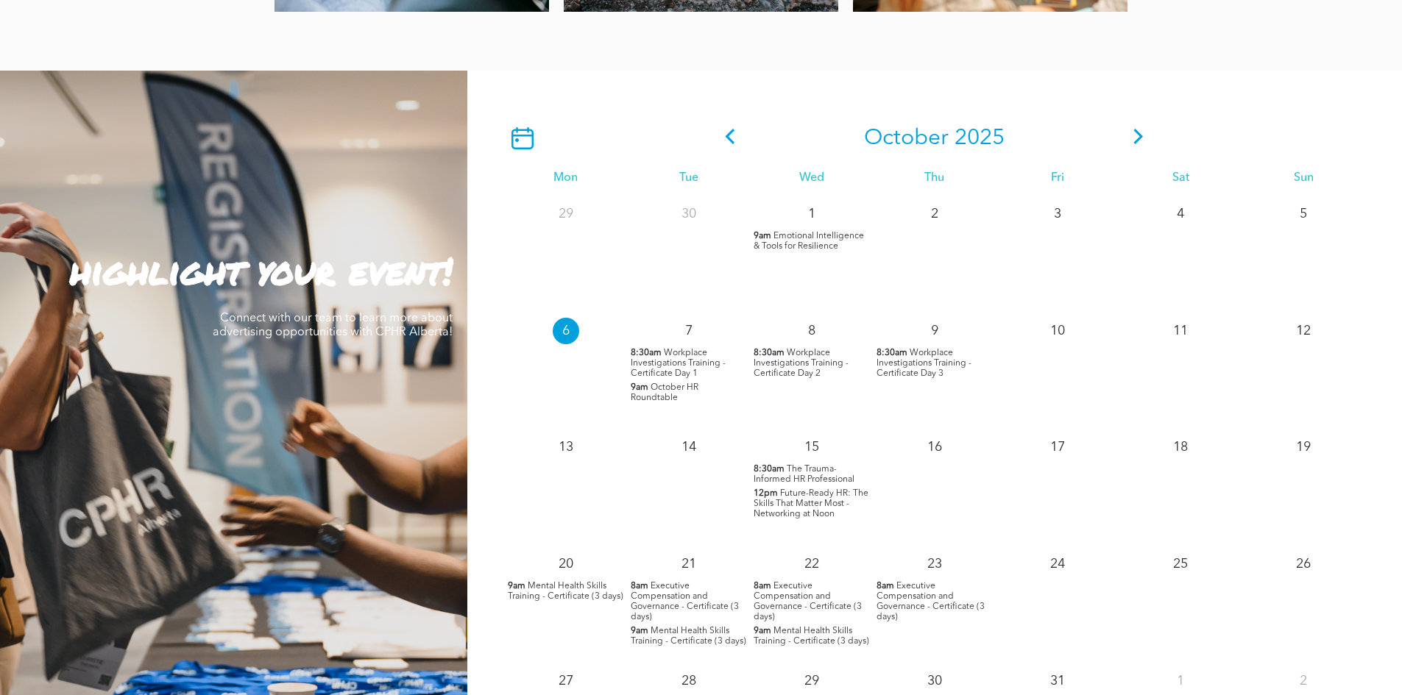  I want to click on span: Future-Ready HR: The Skills That Matter Most - Networking at Noon, so click(811, 504).